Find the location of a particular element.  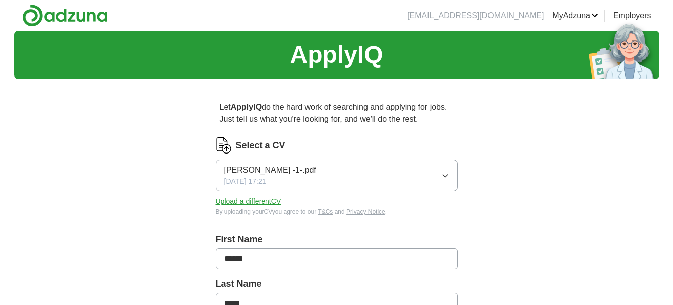

a: MyAdzuna is located at coordinates (575, 16).